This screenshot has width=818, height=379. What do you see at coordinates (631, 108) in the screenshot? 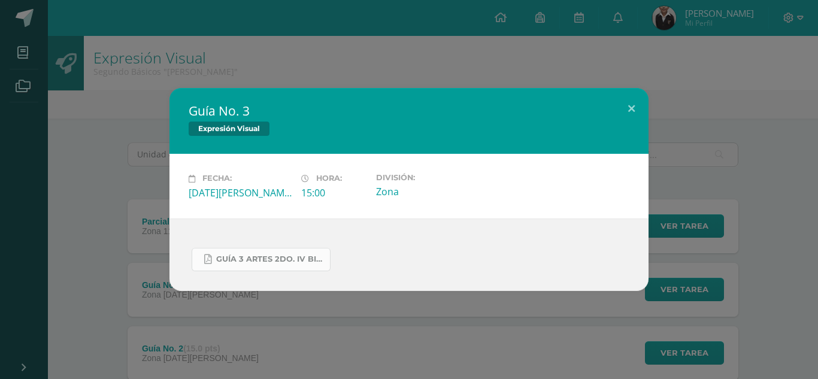
I see `button: Close (Esc)` at bounding box center [631, 108].